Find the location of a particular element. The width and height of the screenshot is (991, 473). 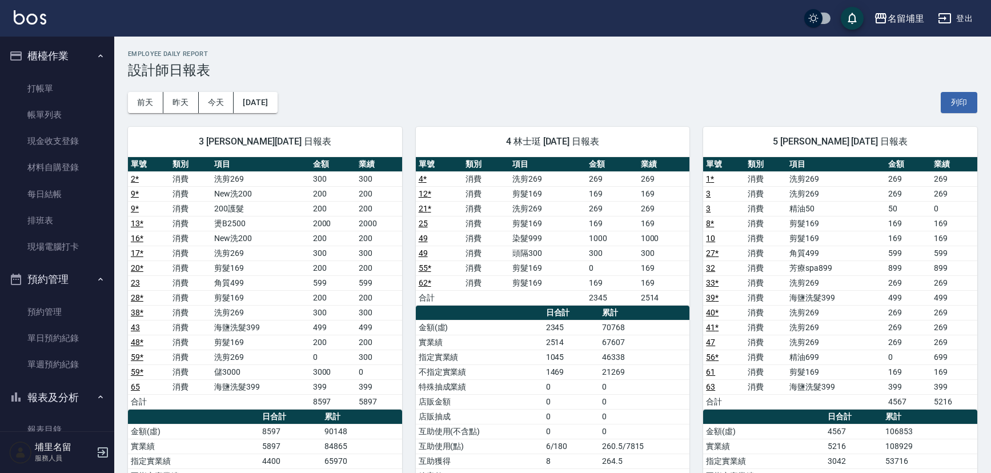

p: 服務人員 is located at coordinates (64, 458).